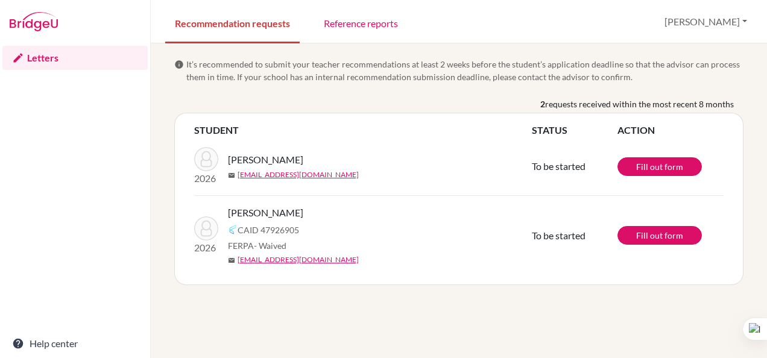 The image size is (767, 358). What do you see at coordinates (465, 71) in the screenshot?
I see `span: It’s recommended to submit your teacher recommendations at least 2 weeks before the student’s app...` at bounding box center [465, 71].